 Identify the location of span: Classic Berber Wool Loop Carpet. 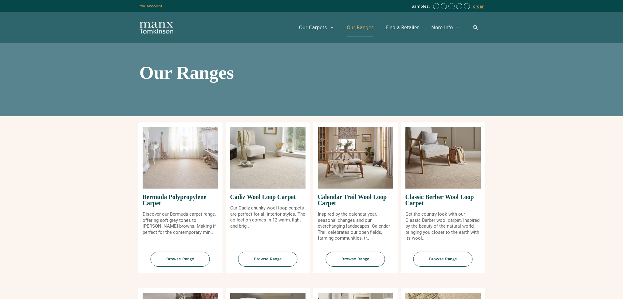
(443, 200).